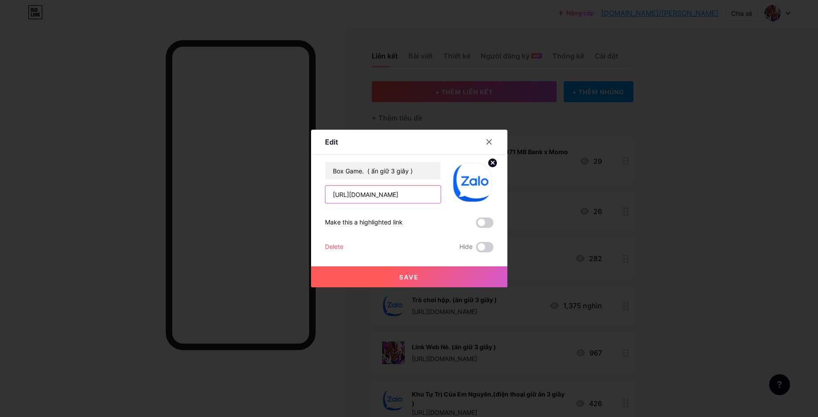  What do you see at coordinates (334, 247) in the screenshot?
I see `div: Delete` at bounding box center [334, 247].